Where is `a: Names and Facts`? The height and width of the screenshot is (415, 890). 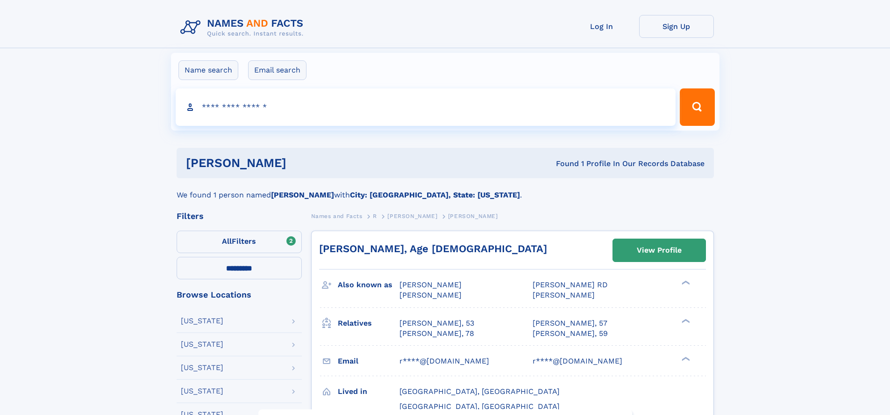
a: Names and Facts is located at coordinates (337, 215).